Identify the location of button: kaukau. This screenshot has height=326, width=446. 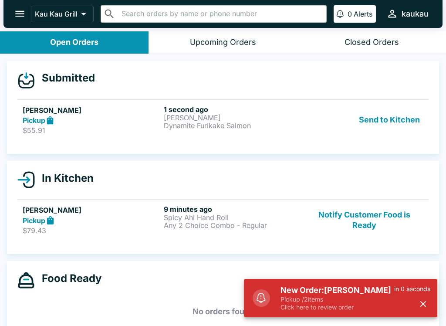
(407, 14).